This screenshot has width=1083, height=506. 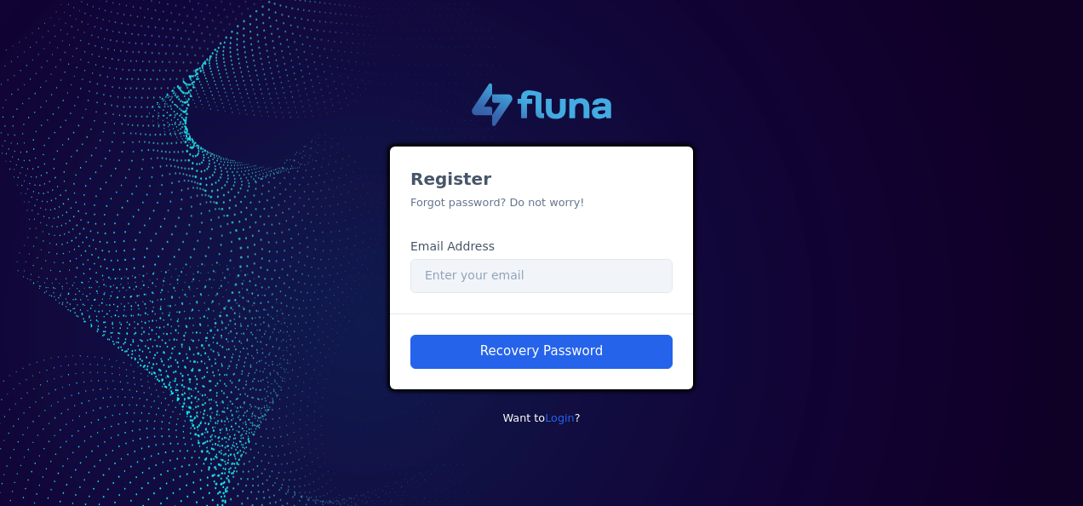 I want to click on label: Email Address, so click(x=452, y=246).